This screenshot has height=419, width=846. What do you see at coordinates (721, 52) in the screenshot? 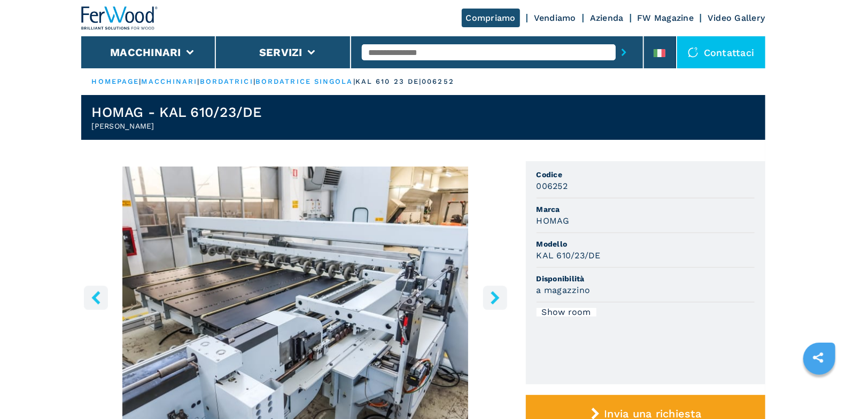
I see `div: Contattaci` at bounding box center [721, 52].